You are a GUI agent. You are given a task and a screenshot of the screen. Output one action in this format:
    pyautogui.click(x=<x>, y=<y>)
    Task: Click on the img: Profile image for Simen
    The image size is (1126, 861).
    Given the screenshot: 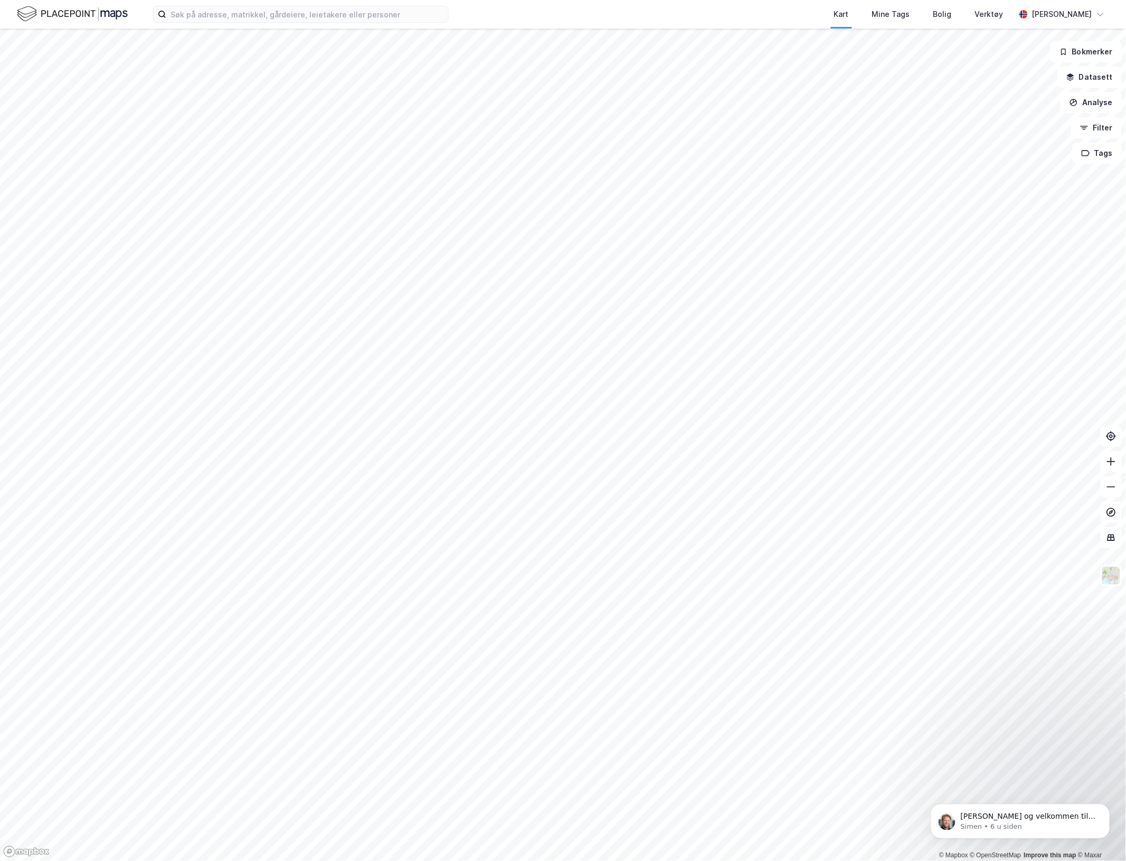 What is the action you would take?
    pyautogui.click(x=32, y=40)
    